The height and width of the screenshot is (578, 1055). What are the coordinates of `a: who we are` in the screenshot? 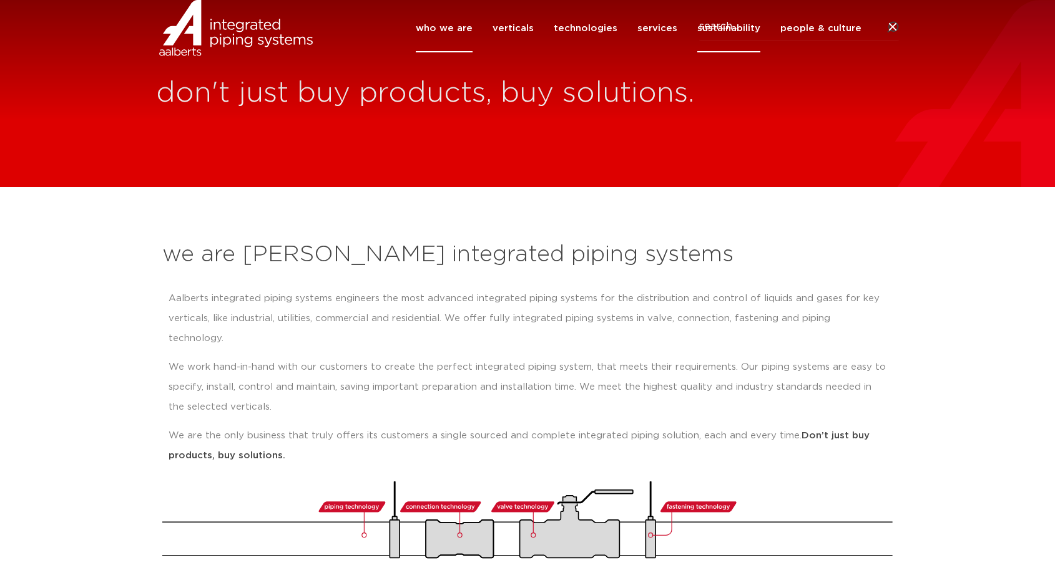 It's located at (444, 28).